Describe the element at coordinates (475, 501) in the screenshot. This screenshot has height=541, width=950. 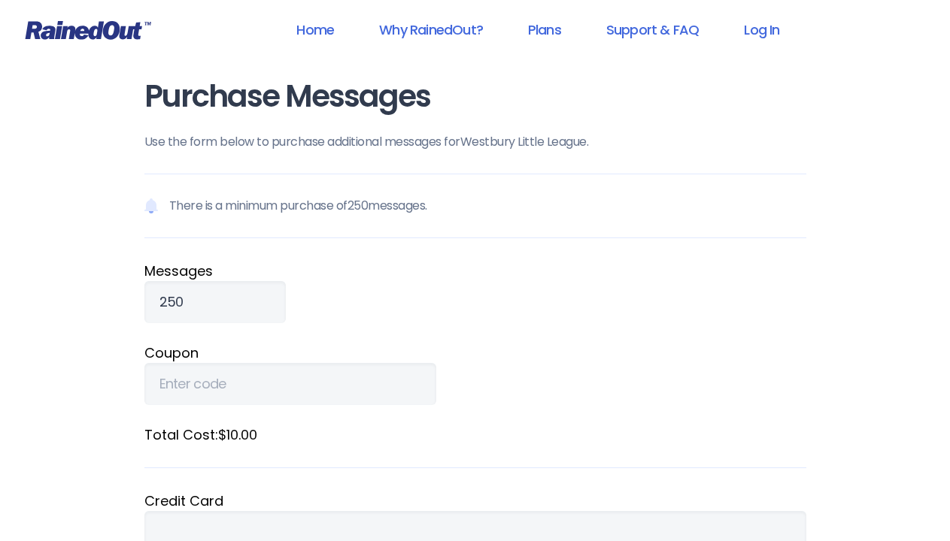
I see `div: Credit Card` at that location.